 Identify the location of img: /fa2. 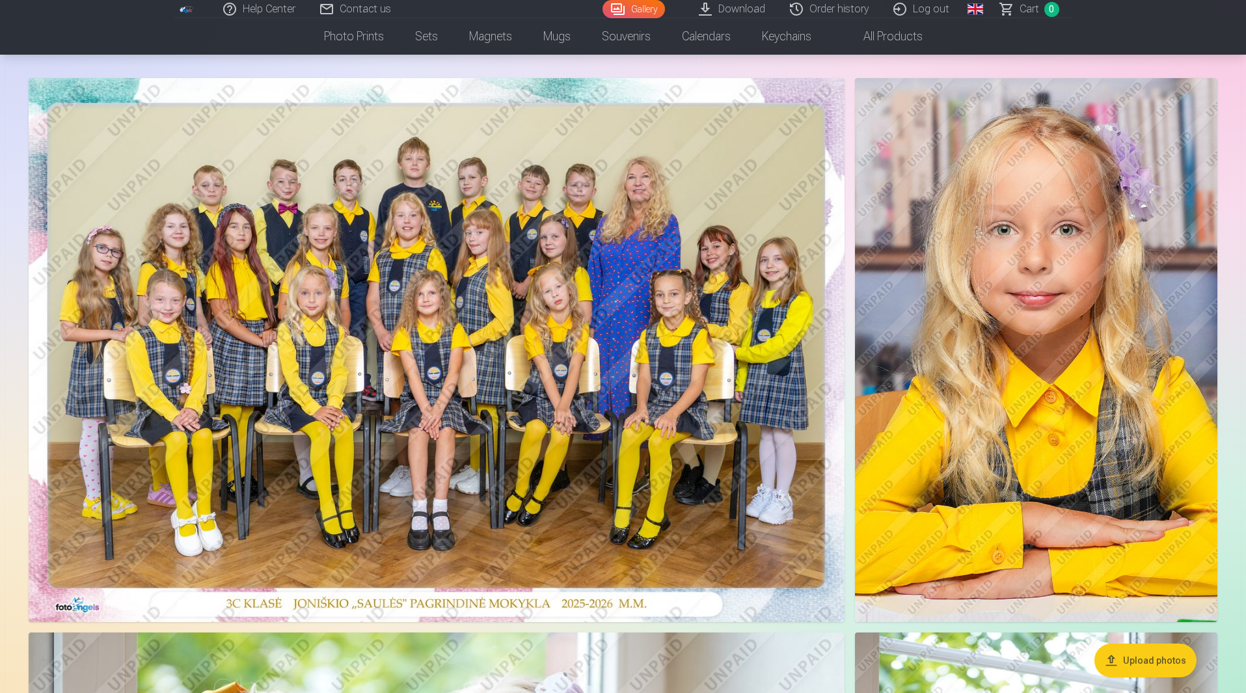
(187, 9).